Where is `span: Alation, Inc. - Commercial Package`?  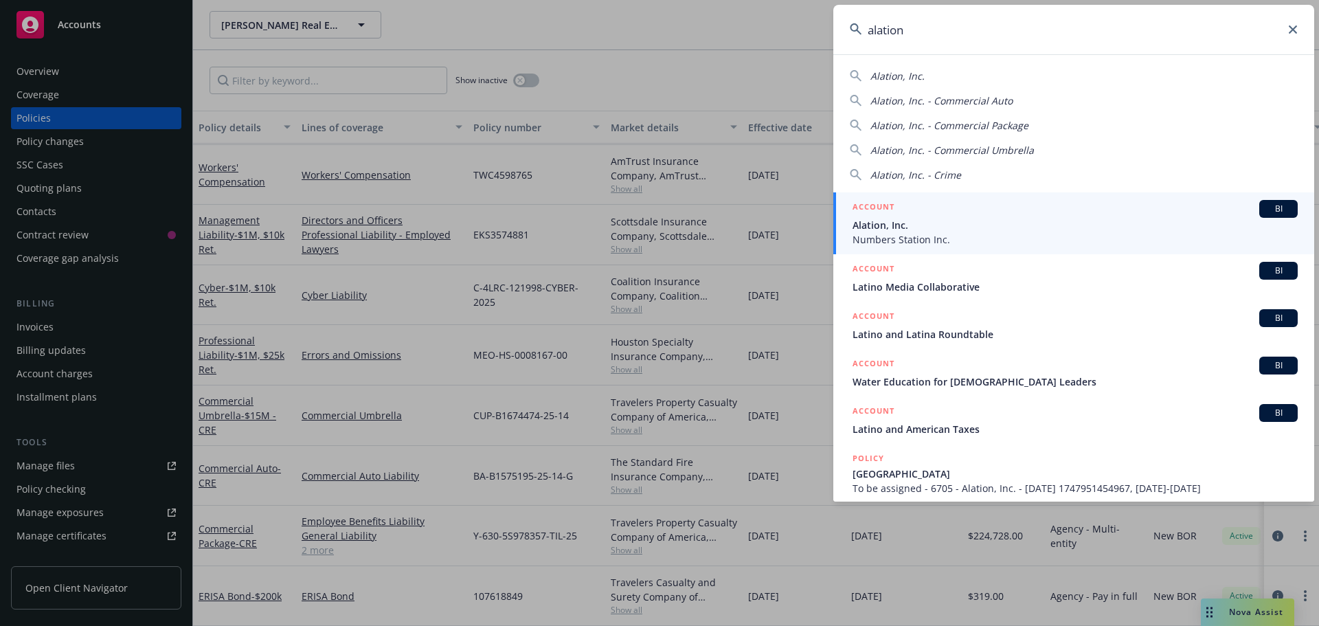
span: Alation, Inc. - Commercial Package is located at coordinates (950, 125).